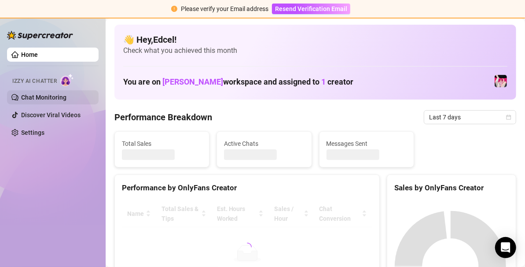  Describe the element at coordinates (44, 97) in the screenshot. I see `a: Chat Monitoring` at that location.